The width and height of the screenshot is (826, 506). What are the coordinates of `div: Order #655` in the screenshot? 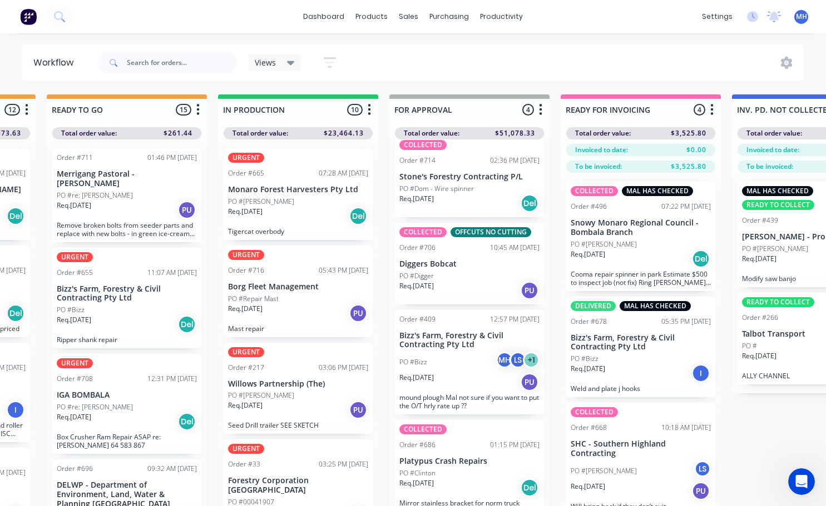 It's located at (74, 273).